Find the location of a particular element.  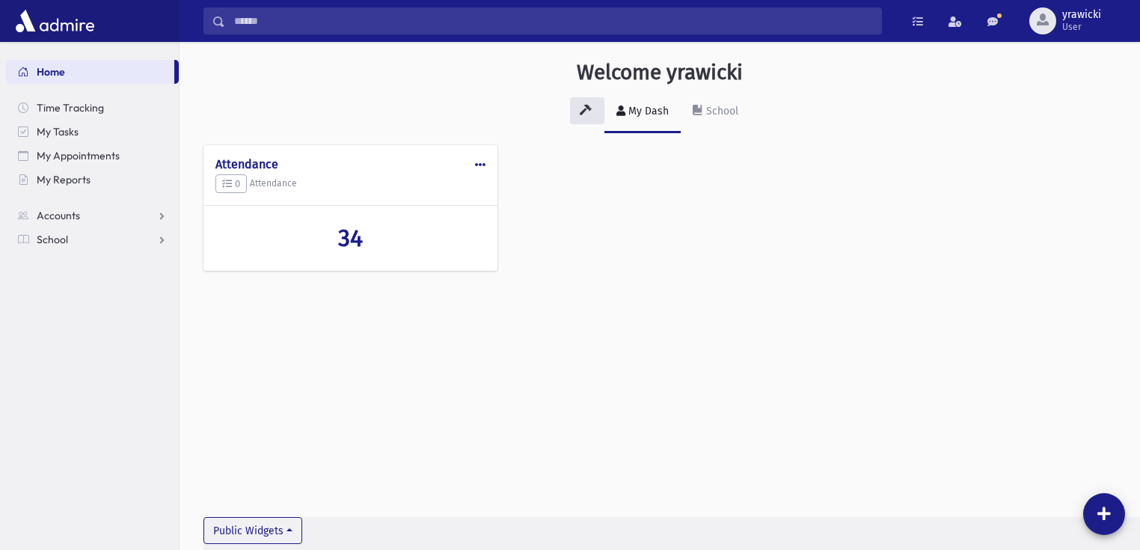

button: Public Widgets is located at coordinates (253, 531).